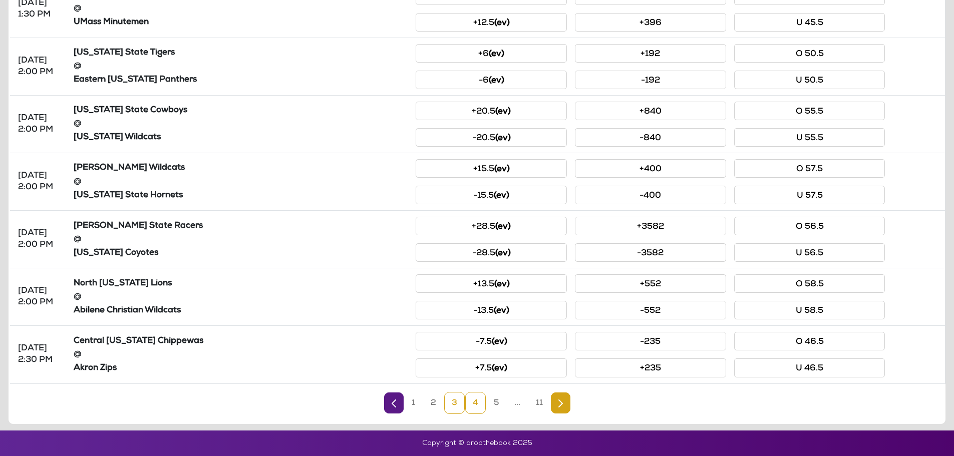 The image size is (954, 456). What do you see at coordinates (810, 53) in the screenshot?
I see `button: O 50.5` at bounding box center [810, 53].